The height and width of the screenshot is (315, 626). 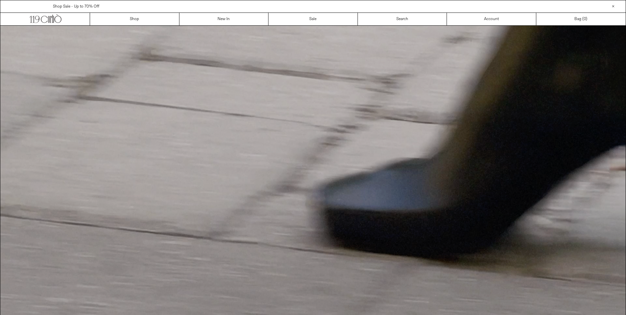 I want to click on a: Account, so click(x=492, y=19).